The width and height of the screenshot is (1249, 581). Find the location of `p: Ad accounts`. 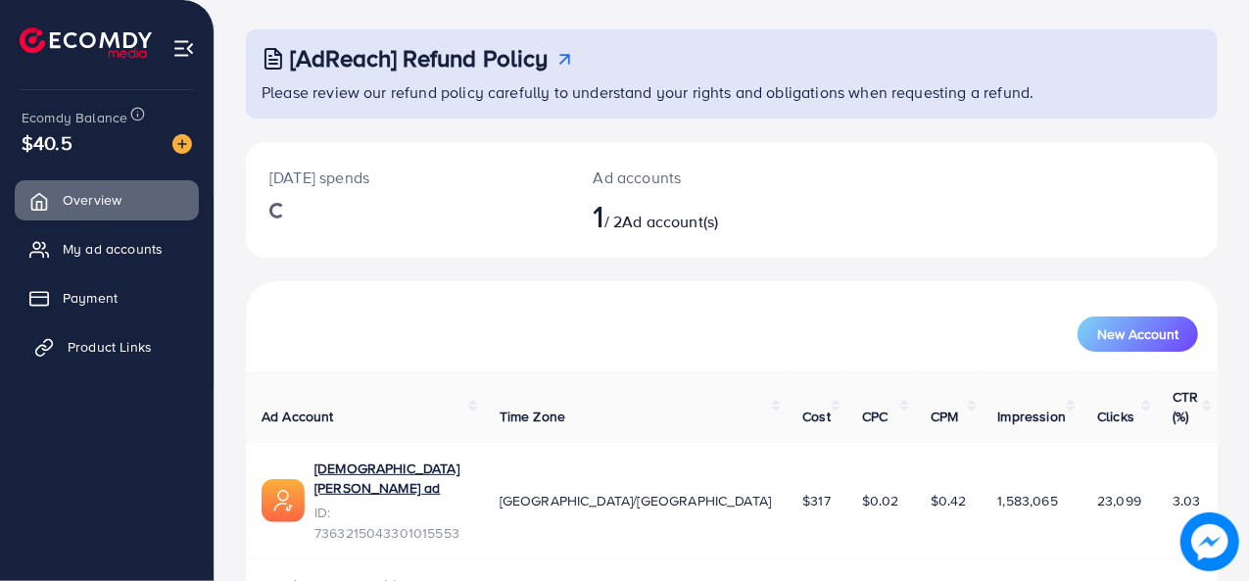

p: Ad accounts is located at coordinates (691, 177).